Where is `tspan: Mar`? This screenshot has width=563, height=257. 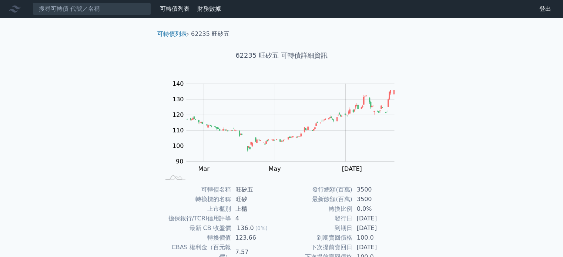 tspan: Mar is located at coordinates (204, 169).